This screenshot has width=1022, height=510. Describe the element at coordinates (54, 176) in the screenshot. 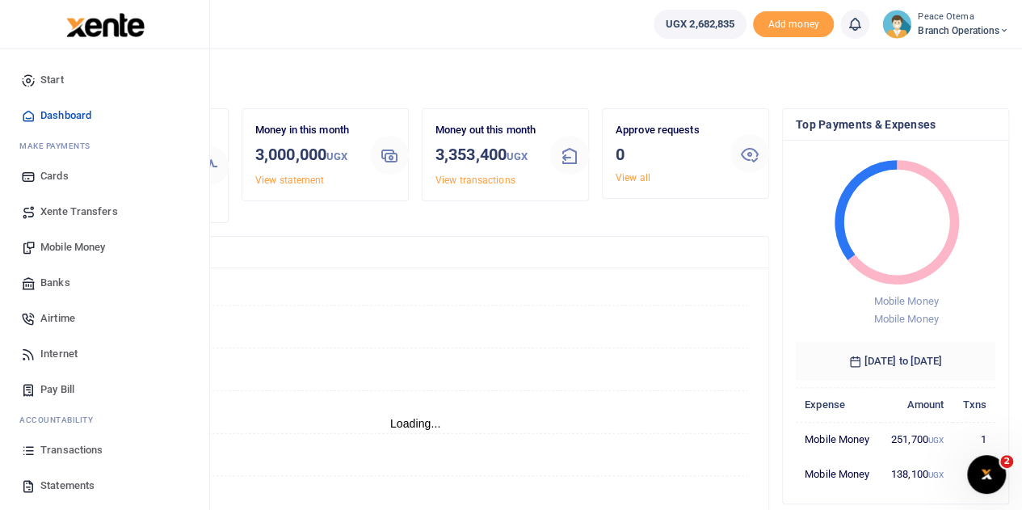

I see `span: Cards` at that location.